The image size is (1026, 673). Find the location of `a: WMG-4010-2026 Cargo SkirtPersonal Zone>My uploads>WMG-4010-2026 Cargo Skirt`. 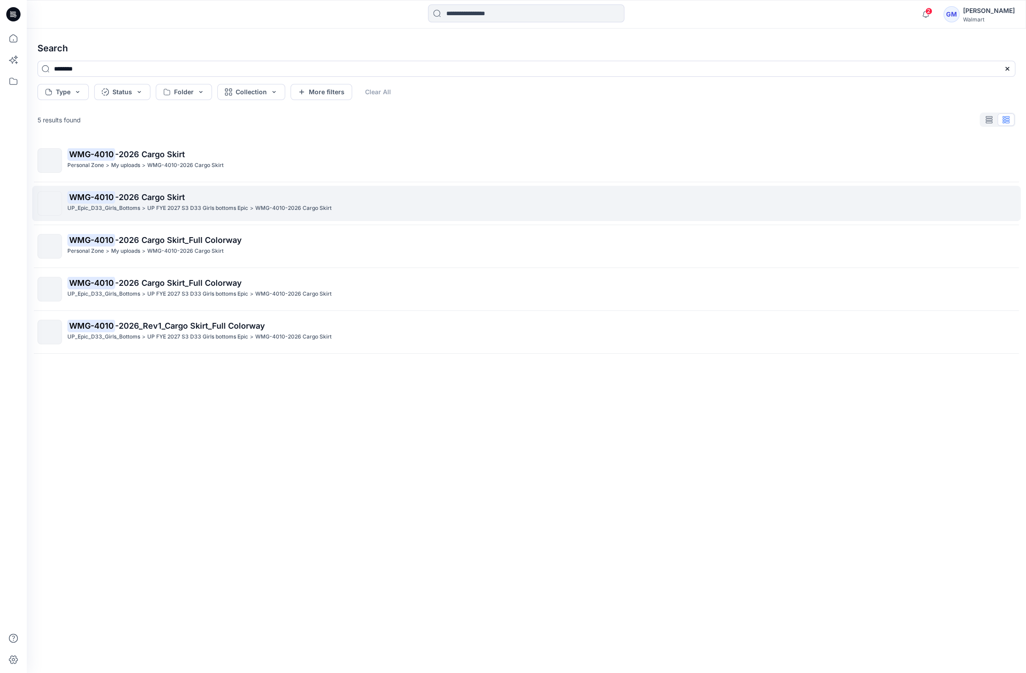

a: WMG-4010-2026 Cargo SkirtPersonal Zone>My uploads>WMG-4010-2026 Cargo Skirt is located at coordinates (526, 160).